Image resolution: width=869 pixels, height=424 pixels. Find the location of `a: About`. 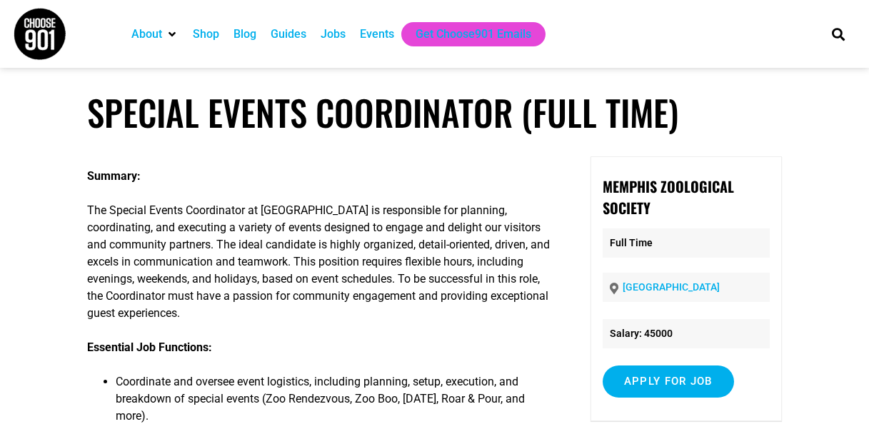

a: About is located at coordinates (146, 34).